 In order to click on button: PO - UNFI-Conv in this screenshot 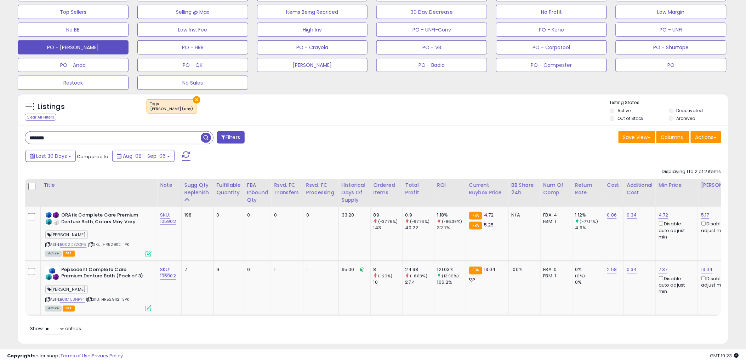, I will do `click(431, 30)`.